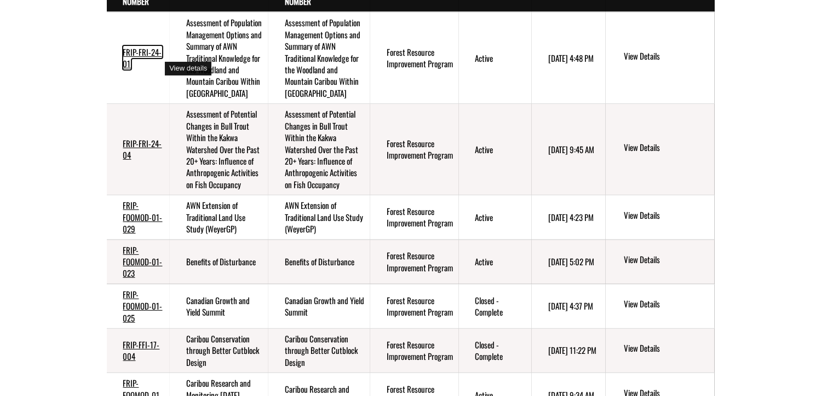  I want to click on td: FRIP-FOOMOD-01-029, so click(139, 217).